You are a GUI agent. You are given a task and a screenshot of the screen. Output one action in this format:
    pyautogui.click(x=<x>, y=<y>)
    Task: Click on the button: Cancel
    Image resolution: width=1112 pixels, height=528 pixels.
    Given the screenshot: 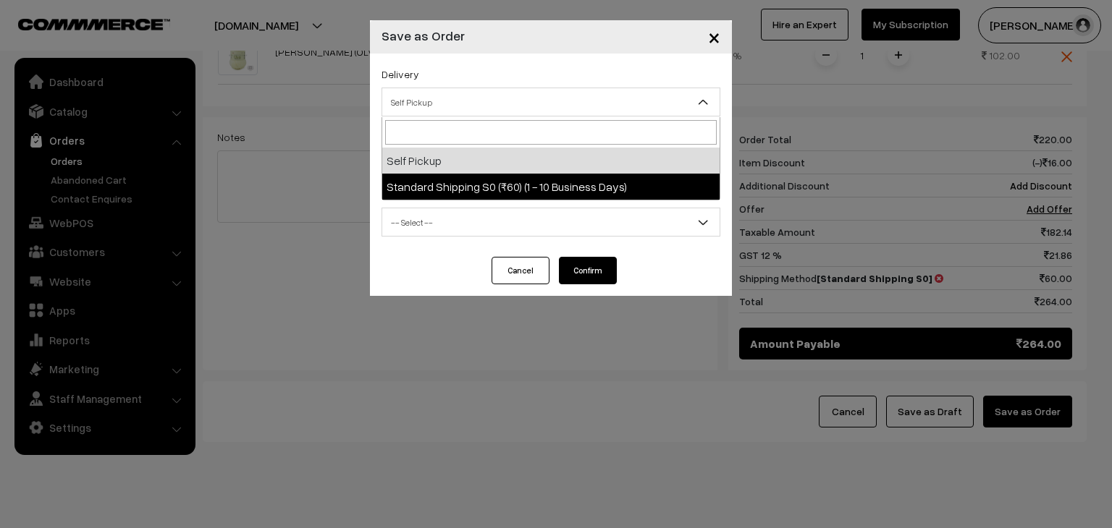 What is the action you would take?
    pyautogui.click(x=520, y=271)
    